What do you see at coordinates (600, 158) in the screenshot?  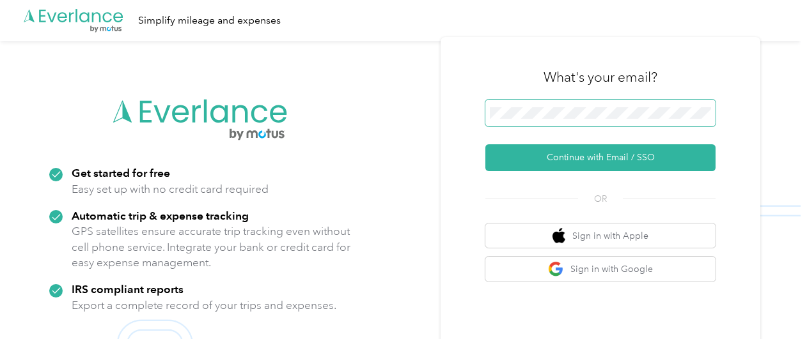 I see `button: Continue with Email / SSO` at bounding box center [600, 158].